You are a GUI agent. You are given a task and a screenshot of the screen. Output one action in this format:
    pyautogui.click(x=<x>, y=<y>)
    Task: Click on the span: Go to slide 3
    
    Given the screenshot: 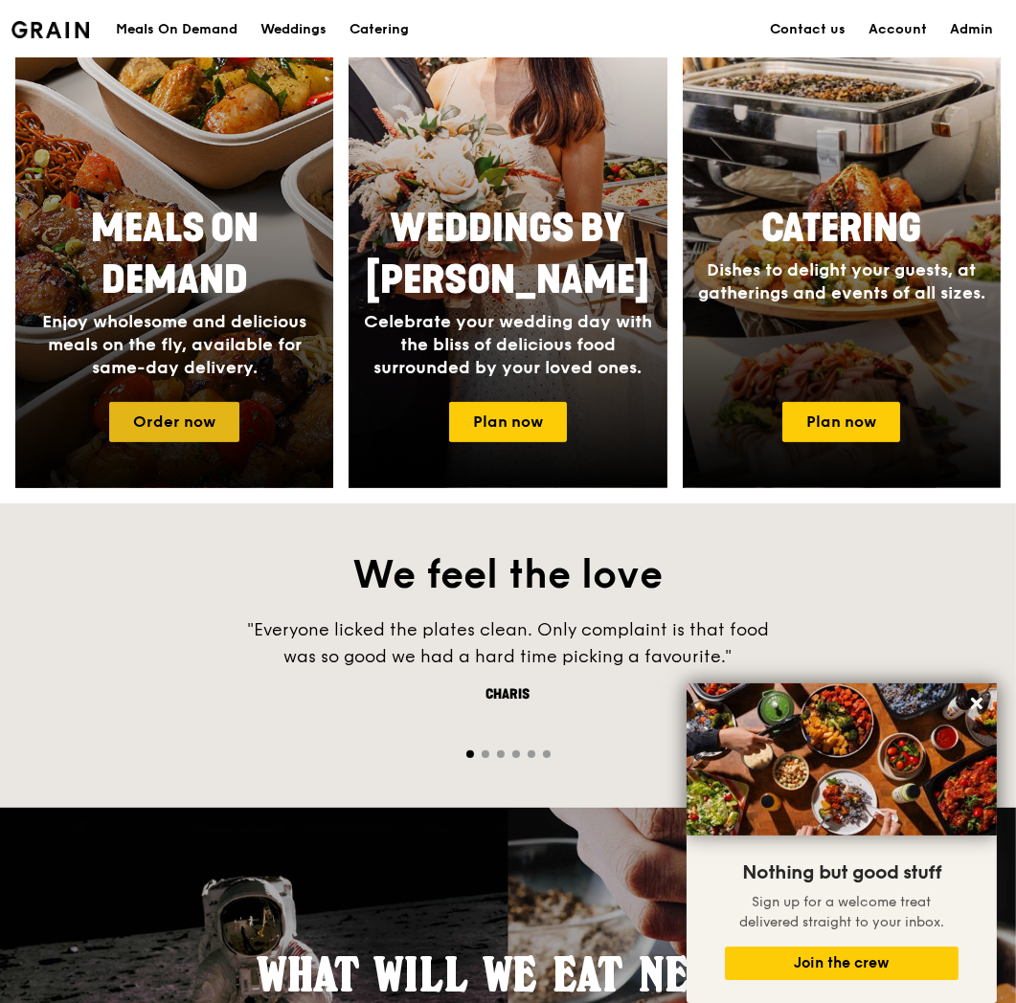 What is the action you would take?
    pyautogui.click(x=501, y=754)
    